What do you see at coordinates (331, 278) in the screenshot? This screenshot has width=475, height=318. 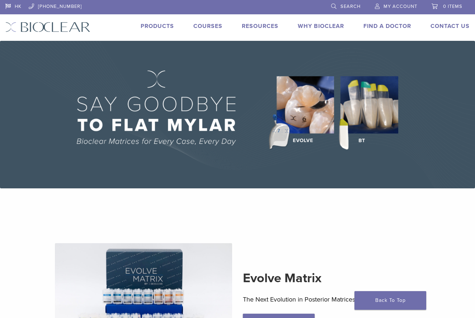 I see `h2: Evolve Matrix` at bounding box center [331, 278].